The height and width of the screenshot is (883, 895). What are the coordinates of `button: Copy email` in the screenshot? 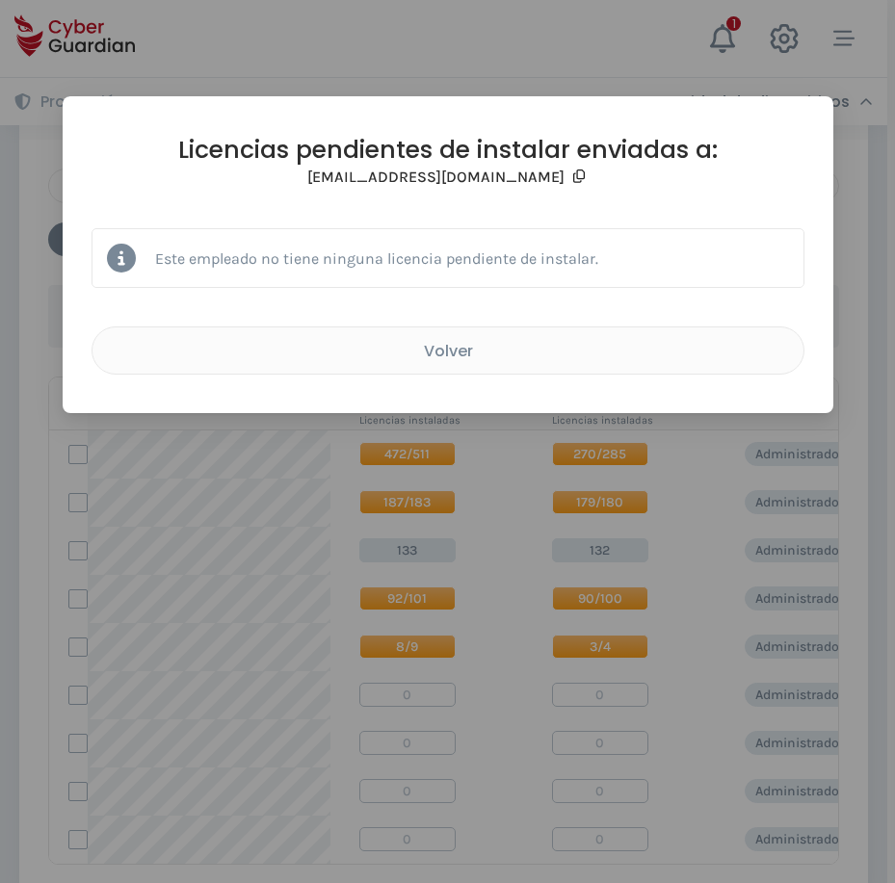 It's located at (578, 177).